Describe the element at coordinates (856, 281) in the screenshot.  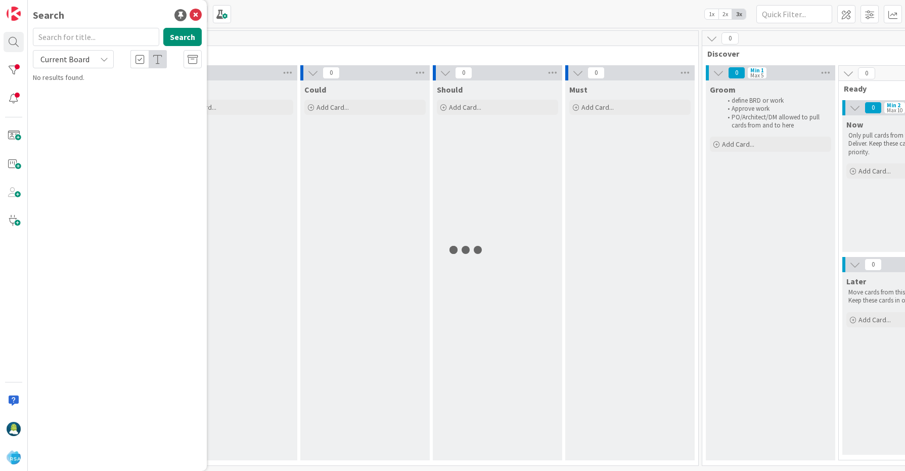
I see `span: Later` at that location.